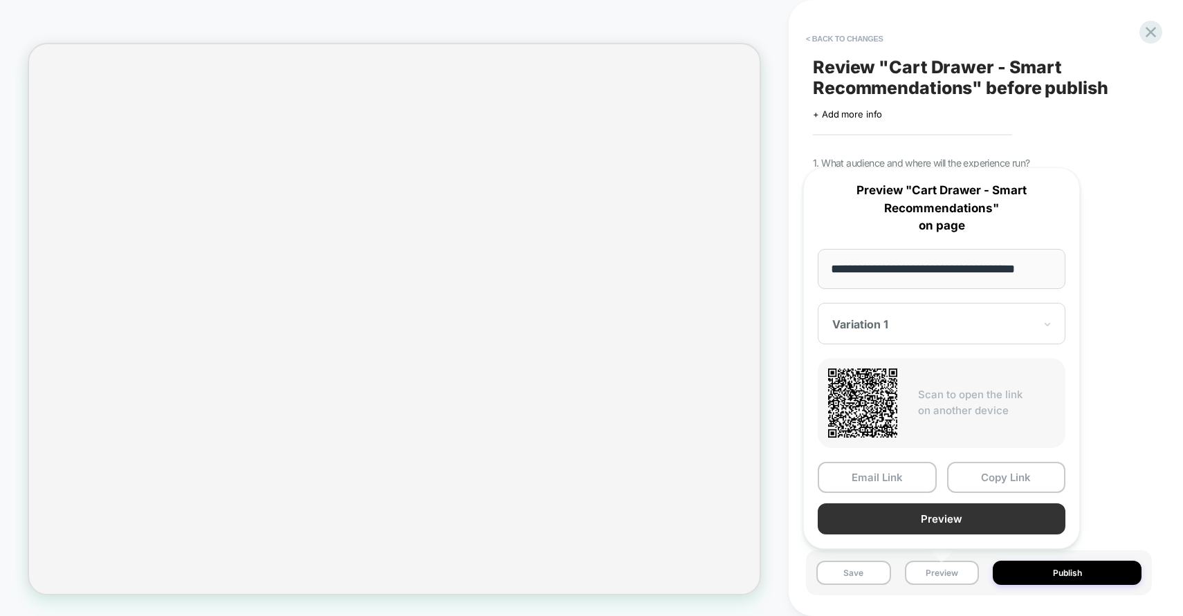 Image resolution: width=1183 pixels, height=616 pixels. I want to click on button: Copy Link, so click(1007, 477).